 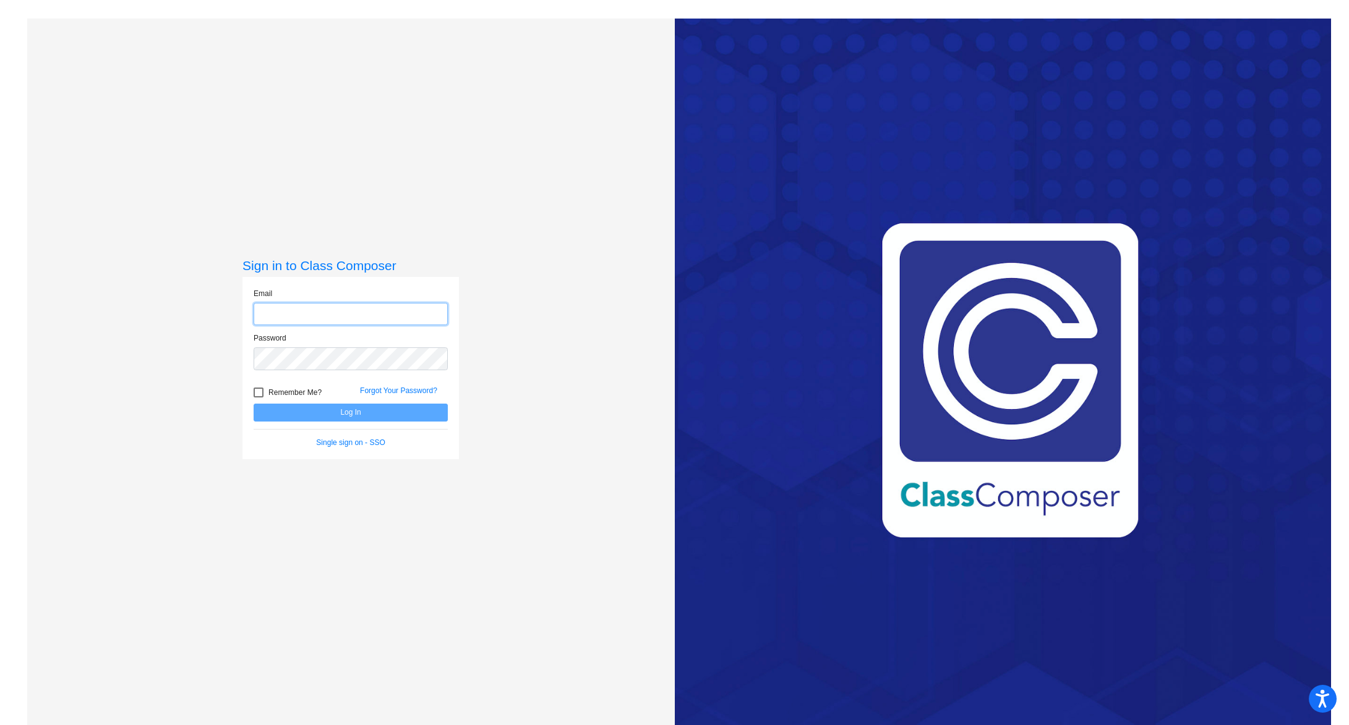 What do you see at coordinates (351, 412) in the screenshot?
I see `button: Log In` at bounding box center [351, 412].